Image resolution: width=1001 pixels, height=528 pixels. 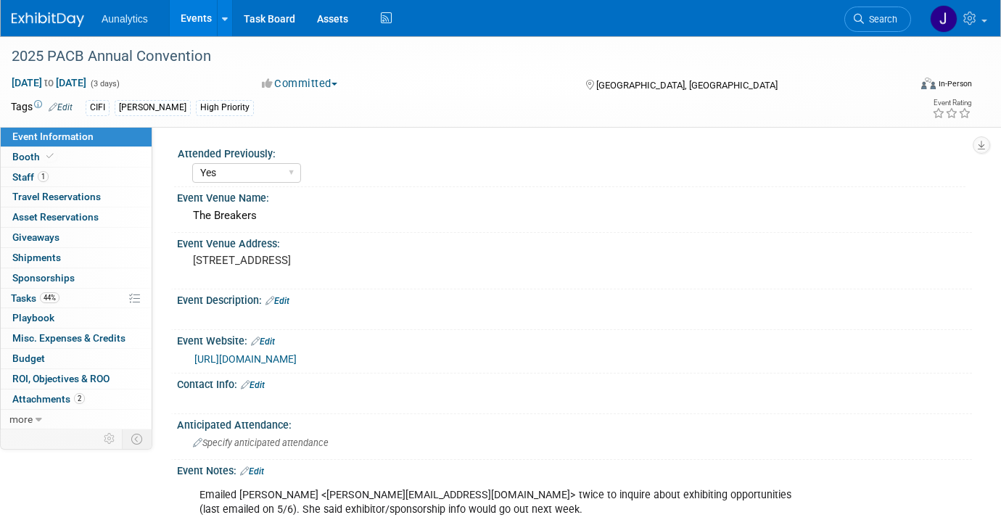 What do you see at coordinates (34, 157) in the screenshot?
I see `span: Booth` at bounding box center [34, 157].